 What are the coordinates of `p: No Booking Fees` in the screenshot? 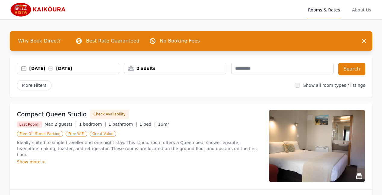 It's located at (180, 41).